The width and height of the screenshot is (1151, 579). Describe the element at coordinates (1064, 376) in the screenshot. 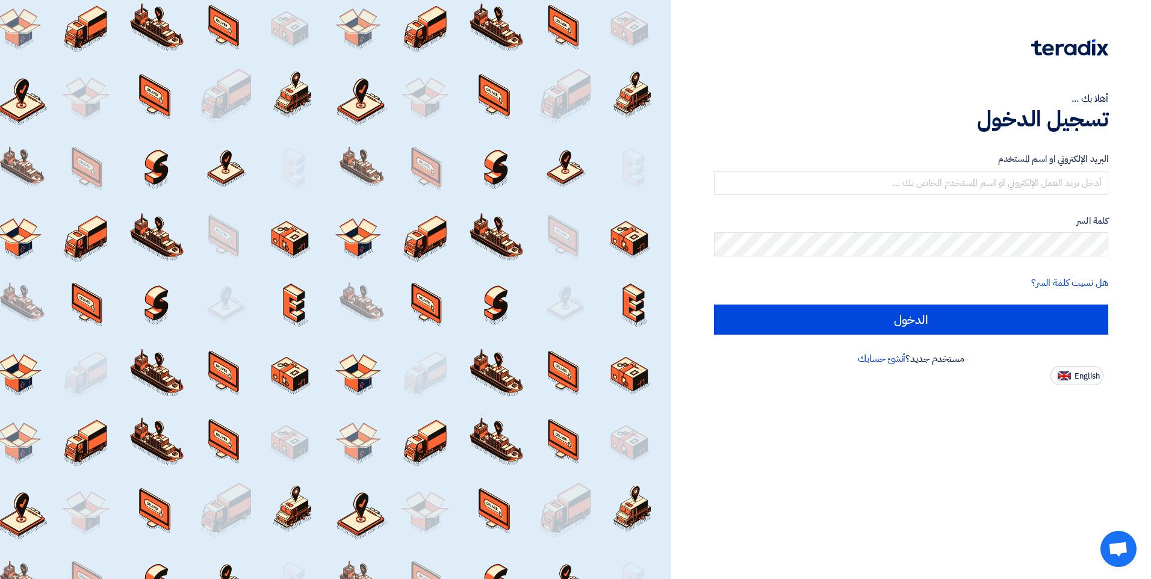

I see `img: en-US.png` at that location.